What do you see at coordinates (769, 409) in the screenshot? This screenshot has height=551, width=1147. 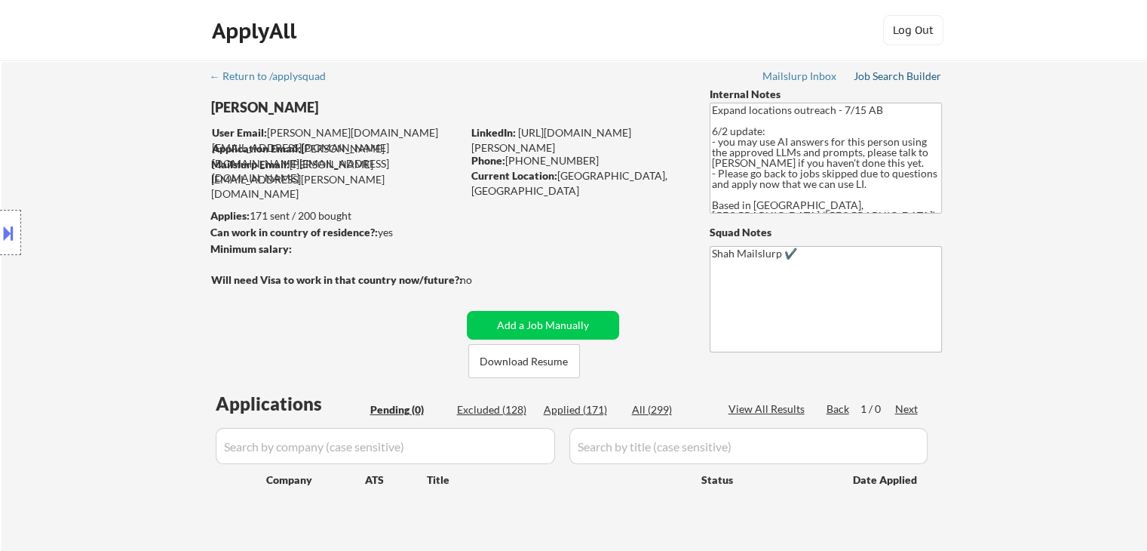 I see `div: View All Results` at bounding box center [769, 409].